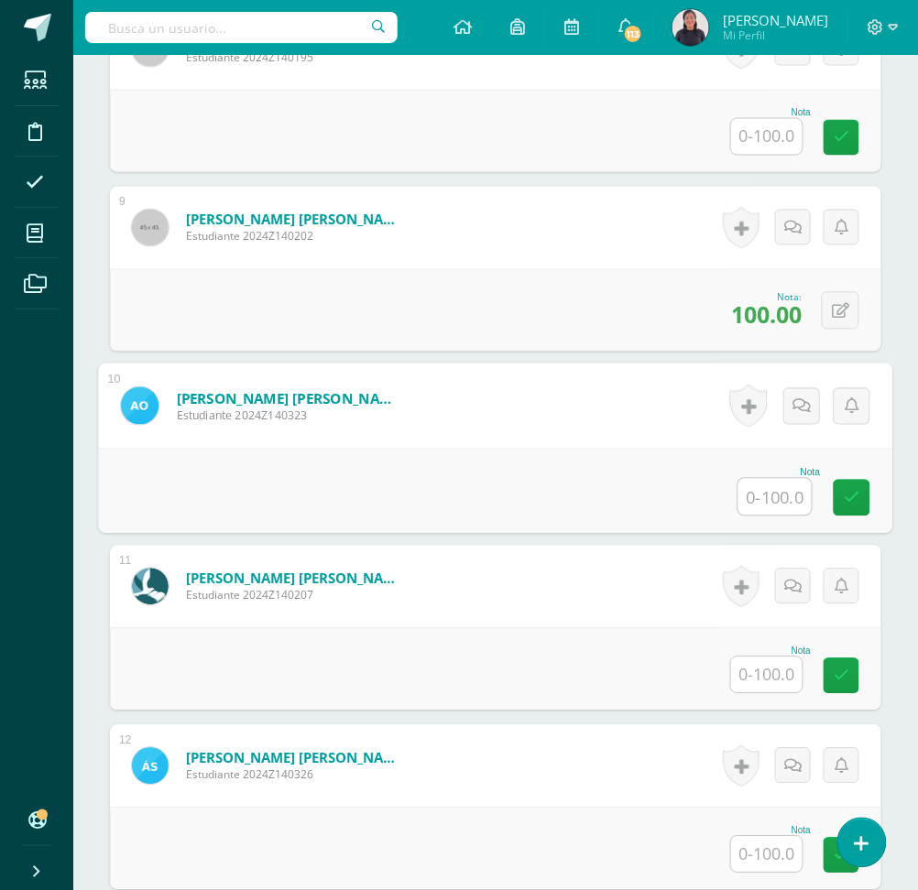  I want to click on span: Estudiante 2024Z140207, so click(296, 595).